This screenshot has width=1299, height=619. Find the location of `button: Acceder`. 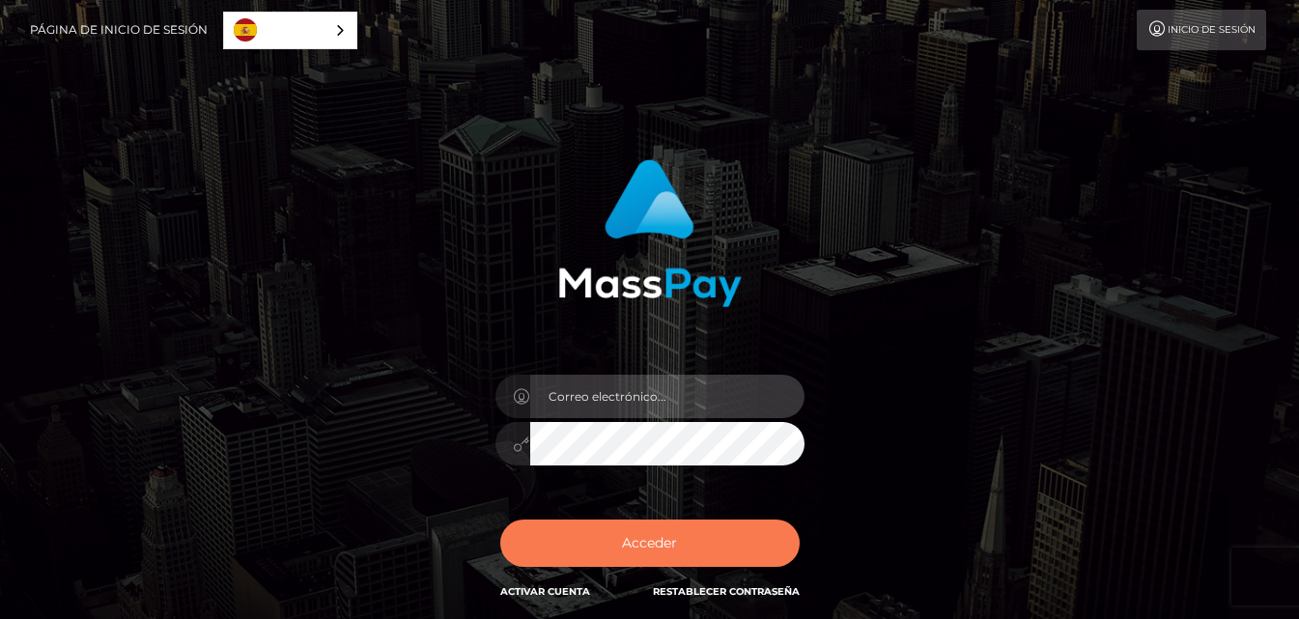

button: Acceder is located at coordinates (650, 543).